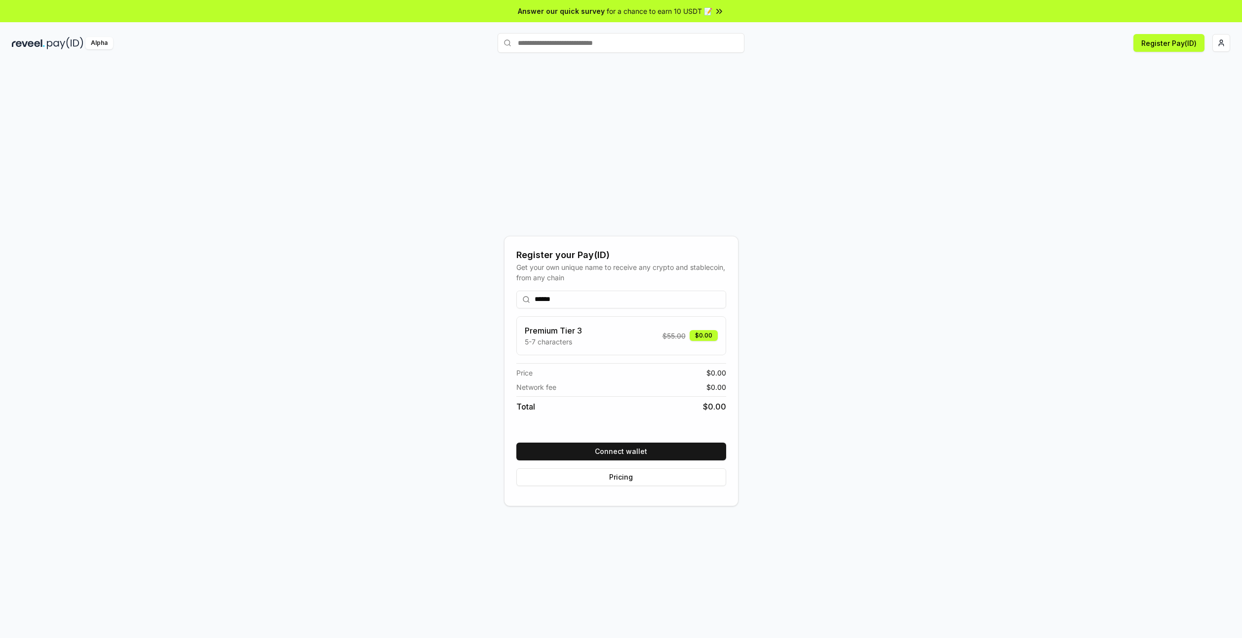 Image resolution: width=1242 pixels, height=638 pixels. What do you see at coordinates (553, 331) in the screenshot?
I see `h3: Premium Tier 3` at bounding box center [553, 331].